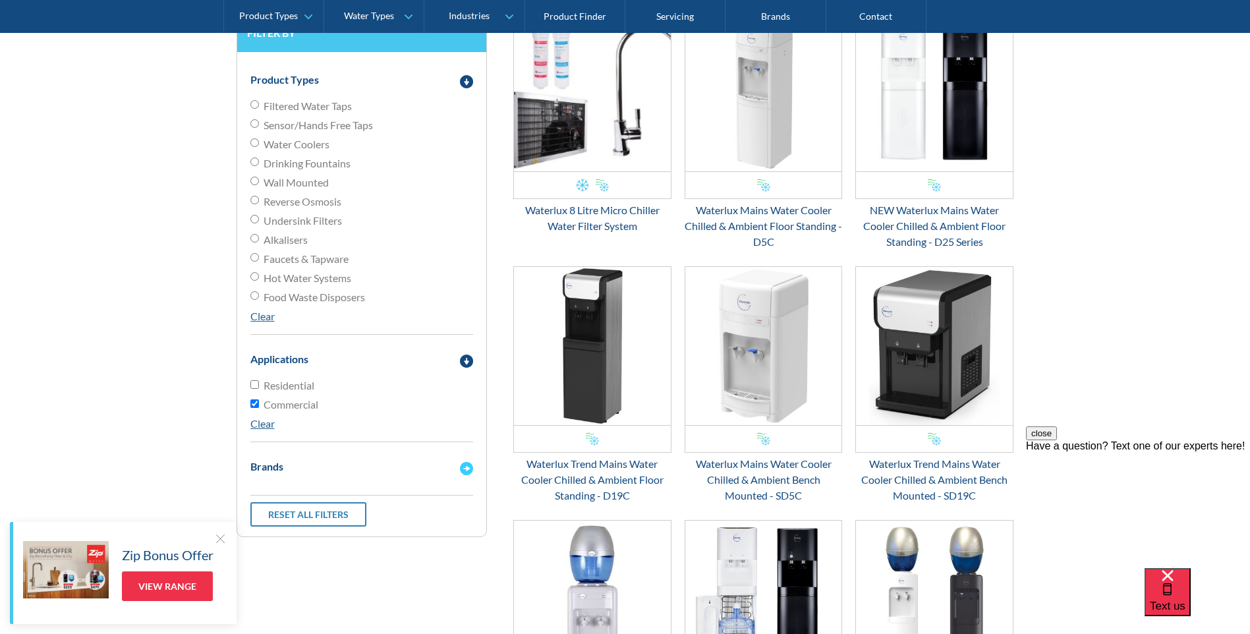 This screenshot has width=1250, height=634. I want to click on div: Waterlux 8 Litre Micro Chiller Water Filter System, so click(592, 218).